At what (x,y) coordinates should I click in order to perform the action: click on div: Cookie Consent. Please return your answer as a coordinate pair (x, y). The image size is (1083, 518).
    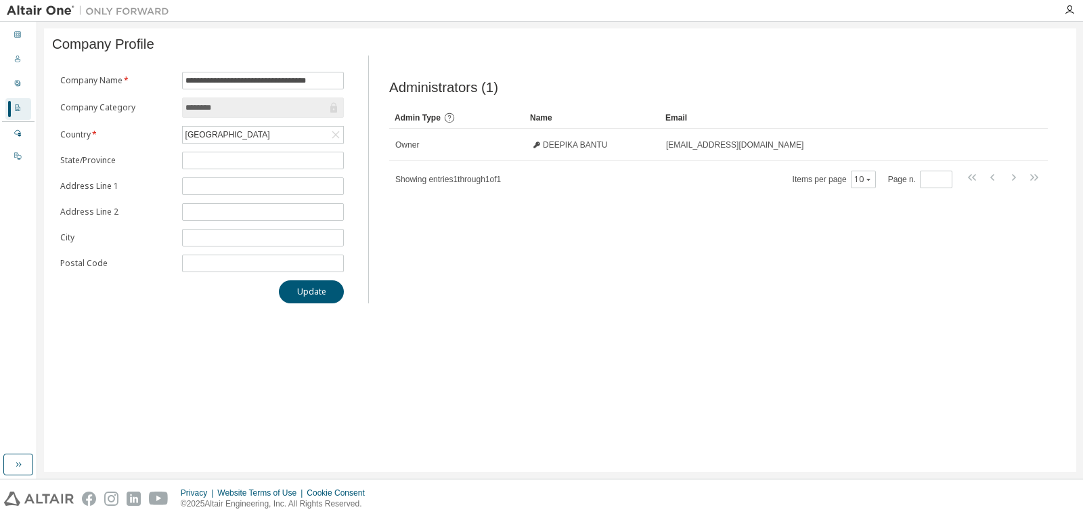
    Looking at the image, I should click on (339, 493).